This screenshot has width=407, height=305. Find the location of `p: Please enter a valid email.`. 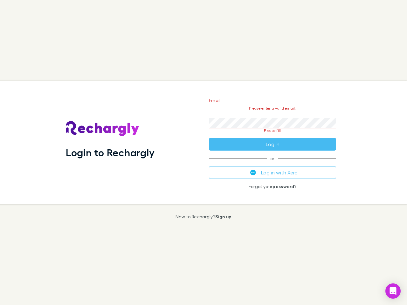

p: Please enter a valid email. is located at coordinates (272, 108).